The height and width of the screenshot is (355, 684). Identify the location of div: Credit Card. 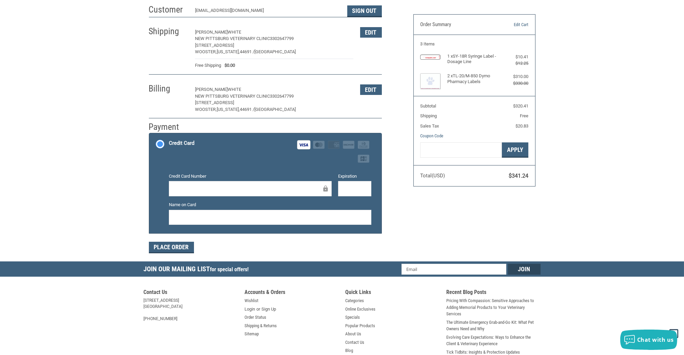
(181, 143).